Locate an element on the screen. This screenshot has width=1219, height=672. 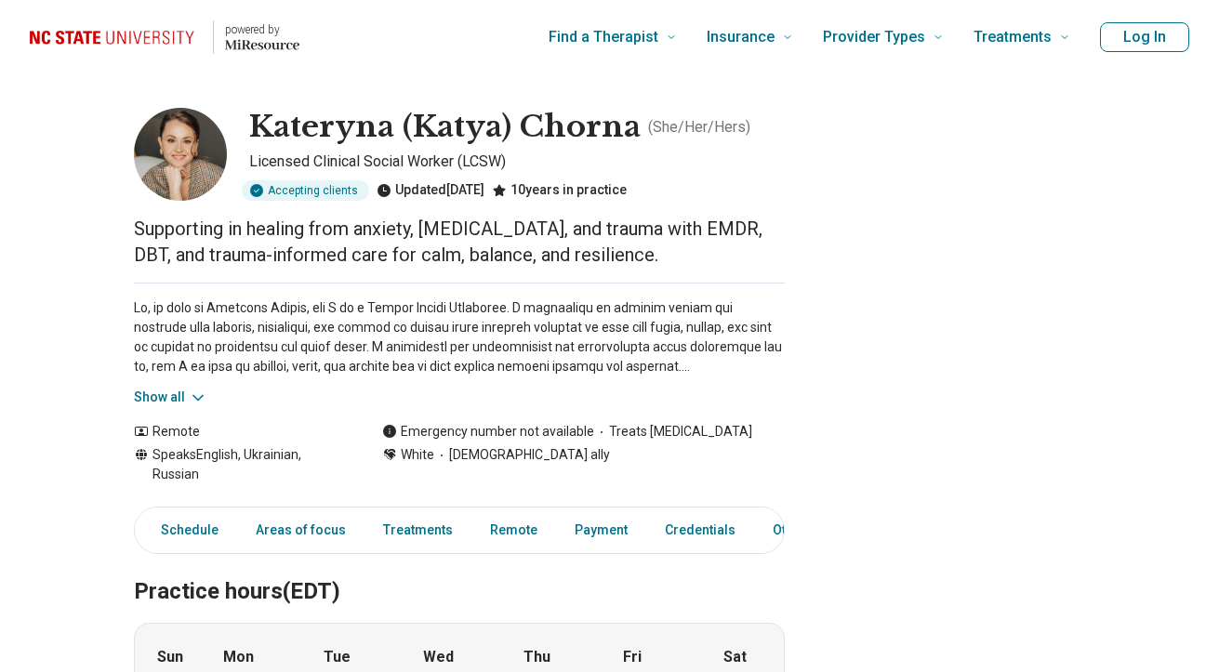
strong: Sat is located at coordinates (734, 657).